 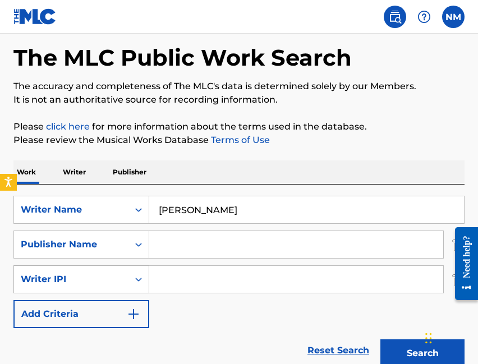 I want to click on p: It is not an authoritative source for recording information., so click(x=239, y=100).